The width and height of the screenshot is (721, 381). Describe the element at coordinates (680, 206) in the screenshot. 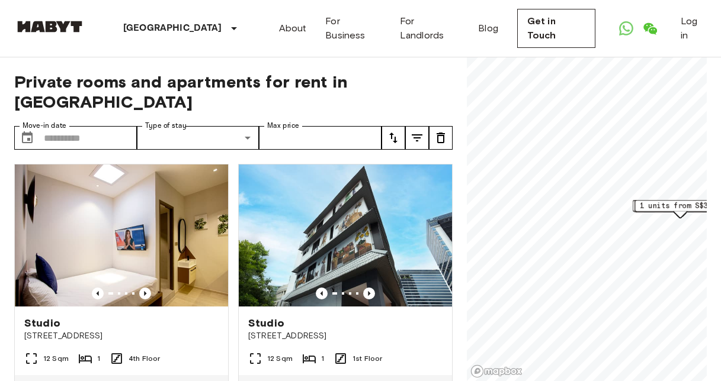

I see `span: 1 units from S$3381` at that location.